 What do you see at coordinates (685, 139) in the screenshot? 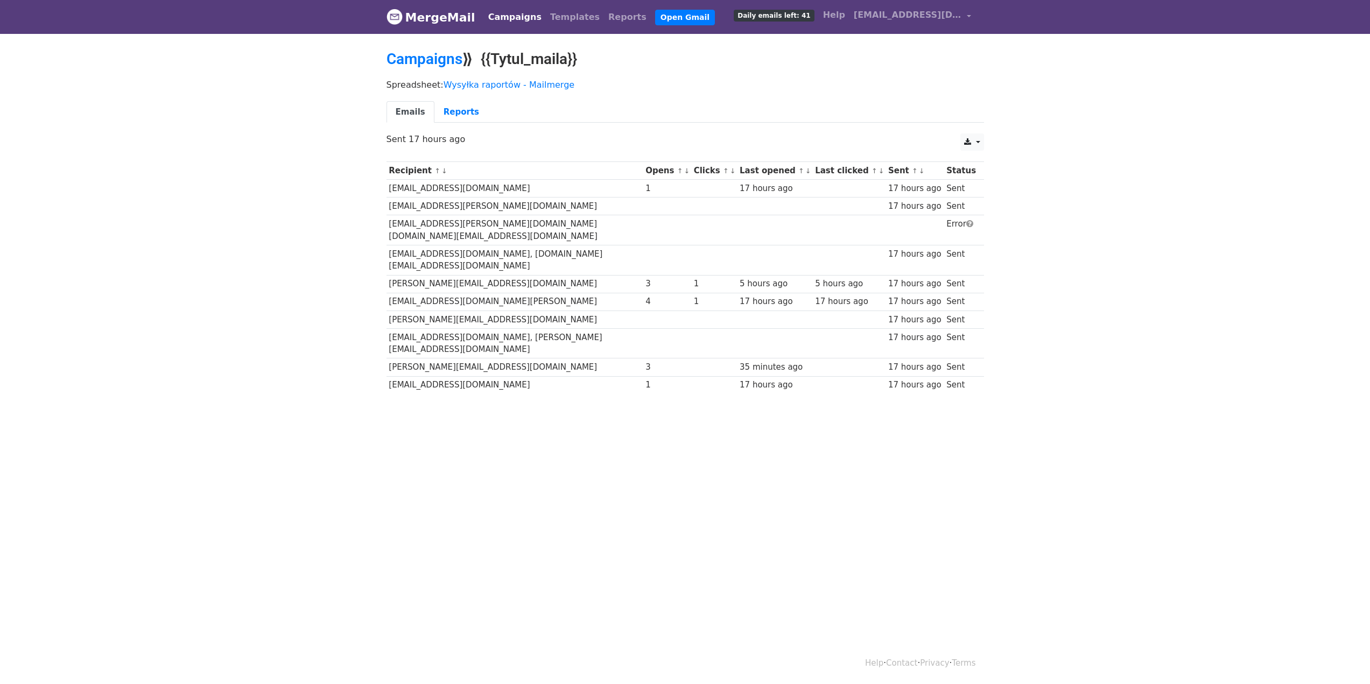
I see `p: Sent 17 hours ago` at bounding box center [685, 139].